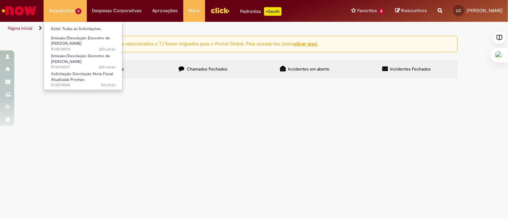 Image resolution: width=508 pixels, height=219 pixels. I want to click on img: click_logo_yellow_360x200.png, so click(220, 10).